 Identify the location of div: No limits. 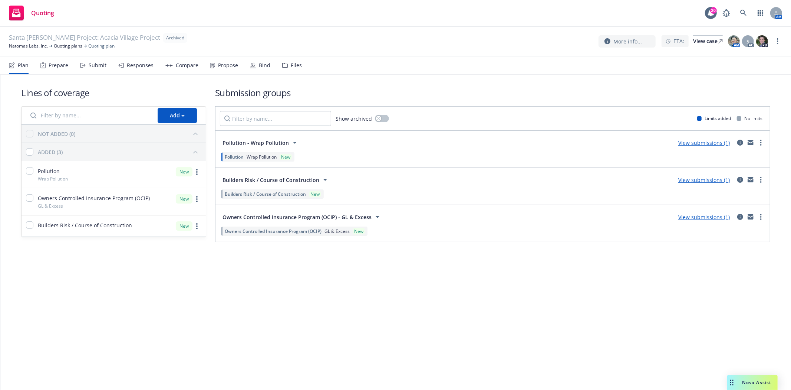
(750, 118).